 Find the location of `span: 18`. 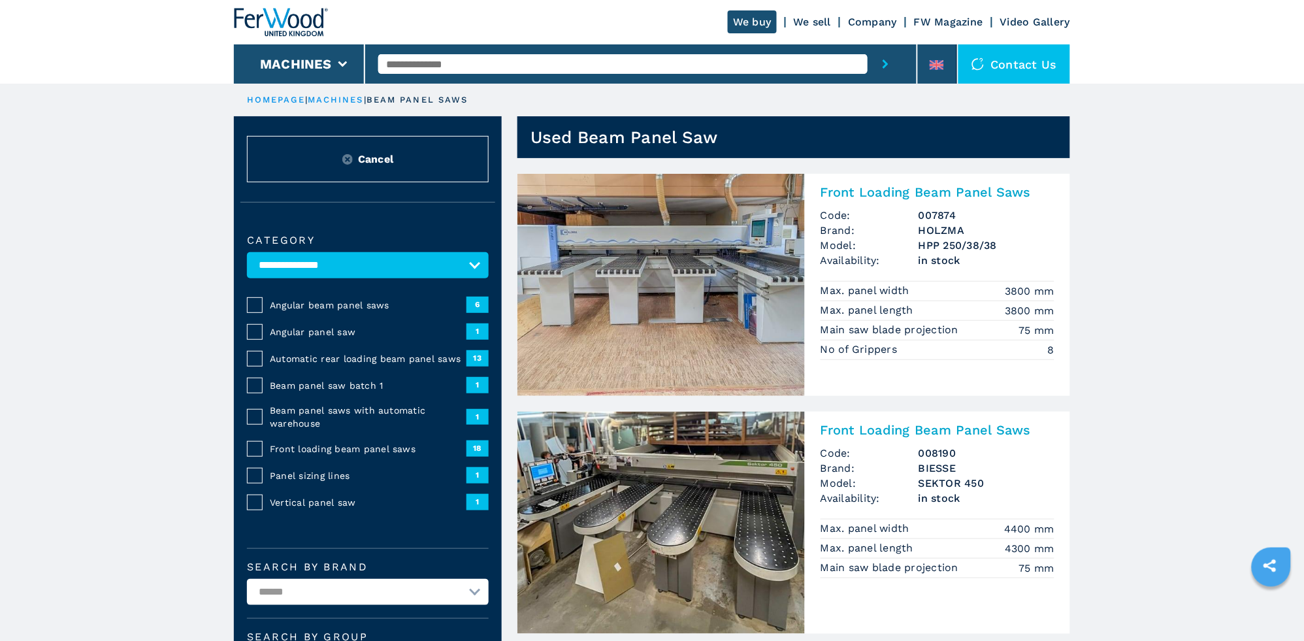

span: 18 is located at coordinates (478, 448).